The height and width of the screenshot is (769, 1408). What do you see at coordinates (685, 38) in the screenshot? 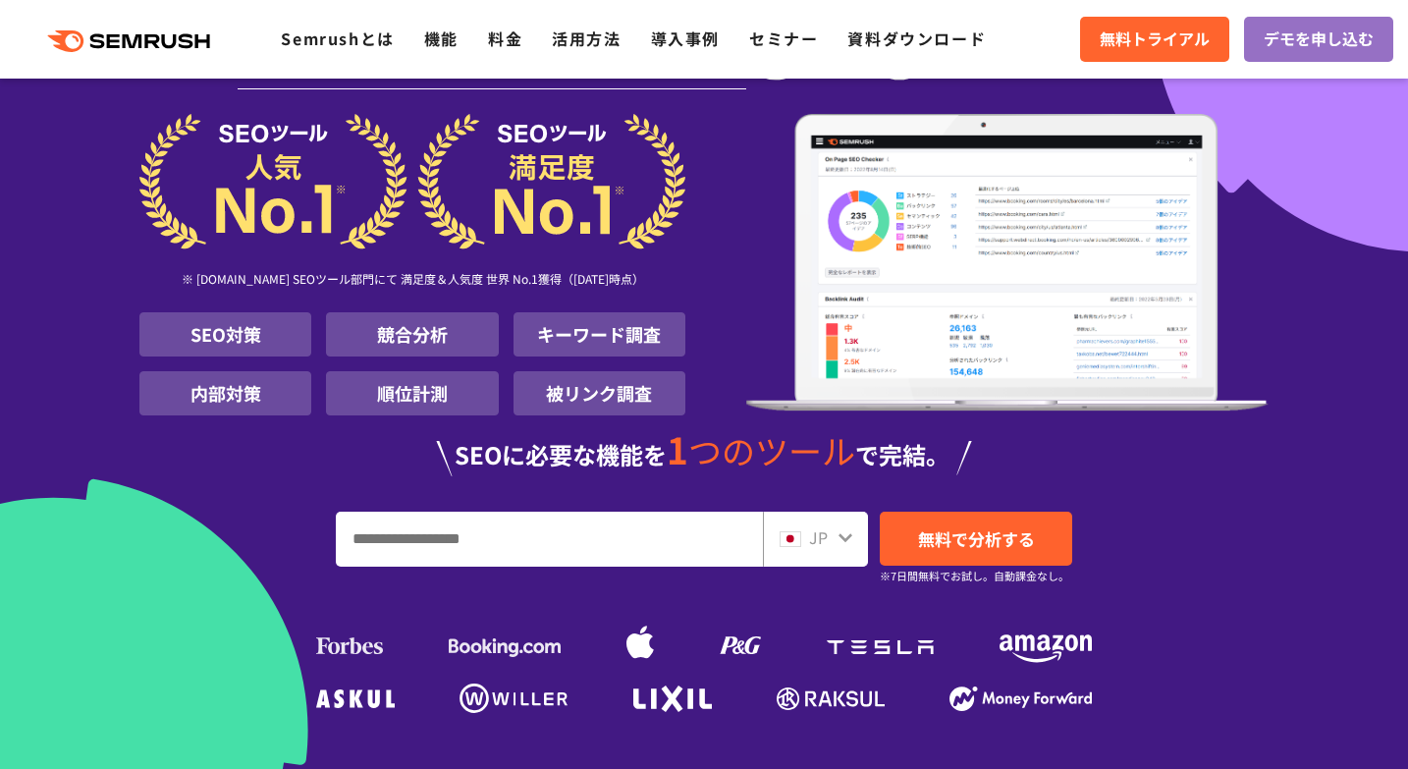
I see `a: 導入事例` at bounding box center [685, 38].